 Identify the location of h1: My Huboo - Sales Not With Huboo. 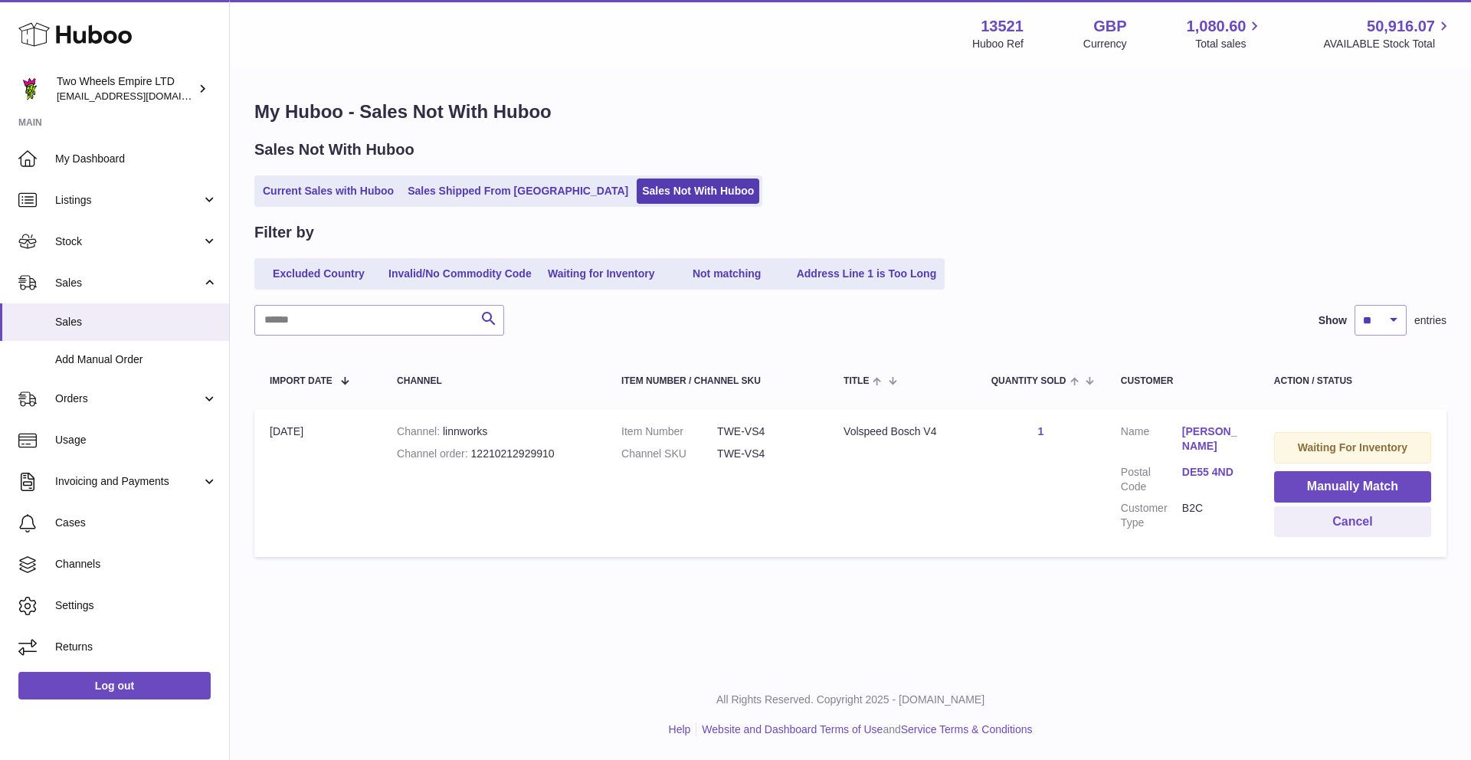
(850, 112).